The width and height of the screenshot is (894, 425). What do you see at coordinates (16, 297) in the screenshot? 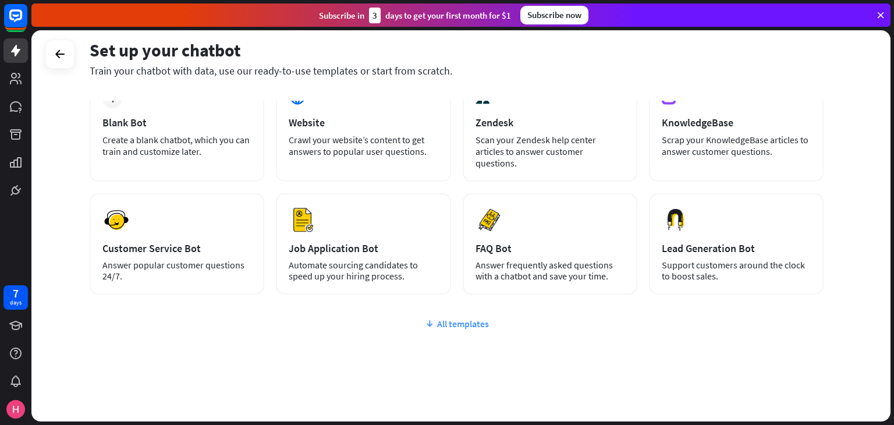
I see `a: 7 days` at bounding box center [16, 297].